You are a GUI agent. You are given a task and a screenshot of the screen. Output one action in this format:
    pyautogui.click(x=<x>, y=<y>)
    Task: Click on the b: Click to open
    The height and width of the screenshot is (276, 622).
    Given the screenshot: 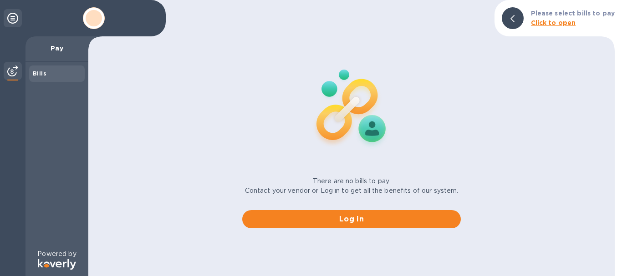 What is the action you would take?
    pyautogui.click(x=553, y=23)
    